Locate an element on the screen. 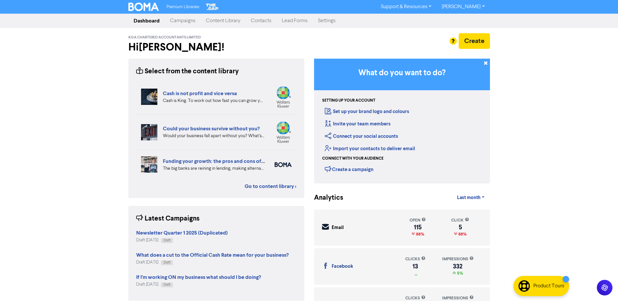 The image size is (618, 301). a: If I’m working ON my business what should I be doing? is located at coordinates (199, 278).